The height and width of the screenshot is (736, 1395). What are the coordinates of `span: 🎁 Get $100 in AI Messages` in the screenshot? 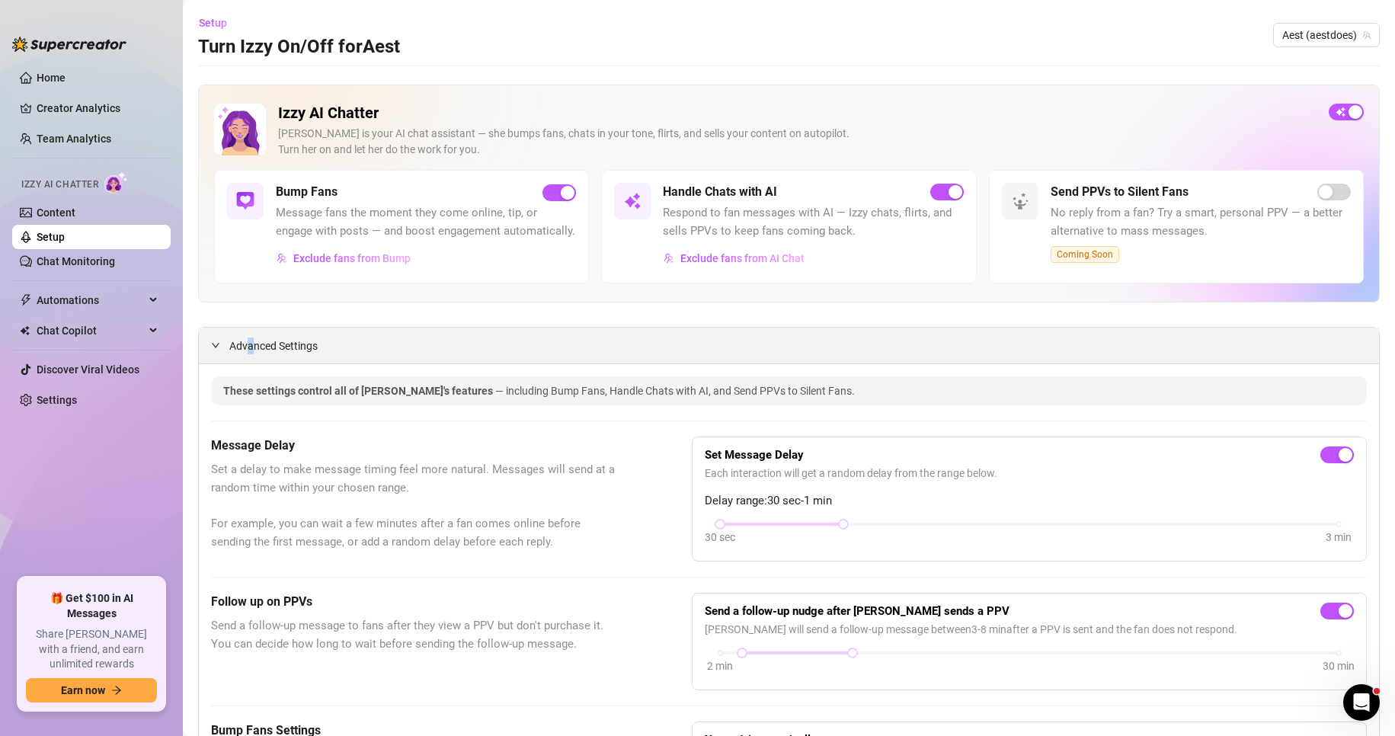 It's located at (91, 606).